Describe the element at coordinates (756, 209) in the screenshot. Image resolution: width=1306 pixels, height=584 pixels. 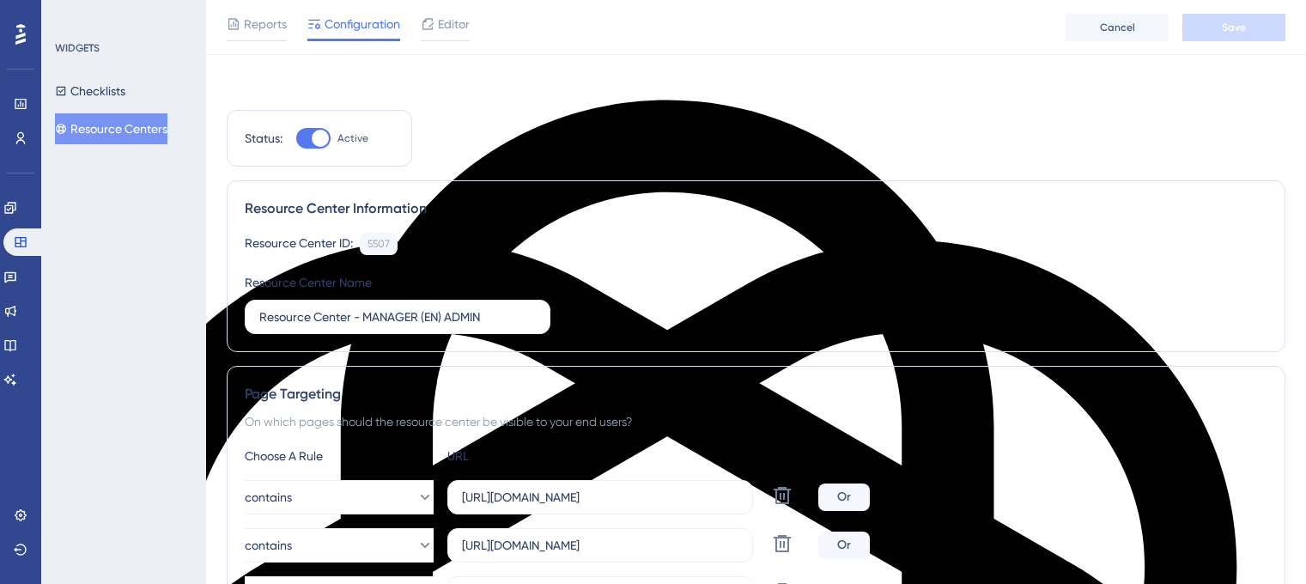
I see `div: Resource Center Information` at that location.